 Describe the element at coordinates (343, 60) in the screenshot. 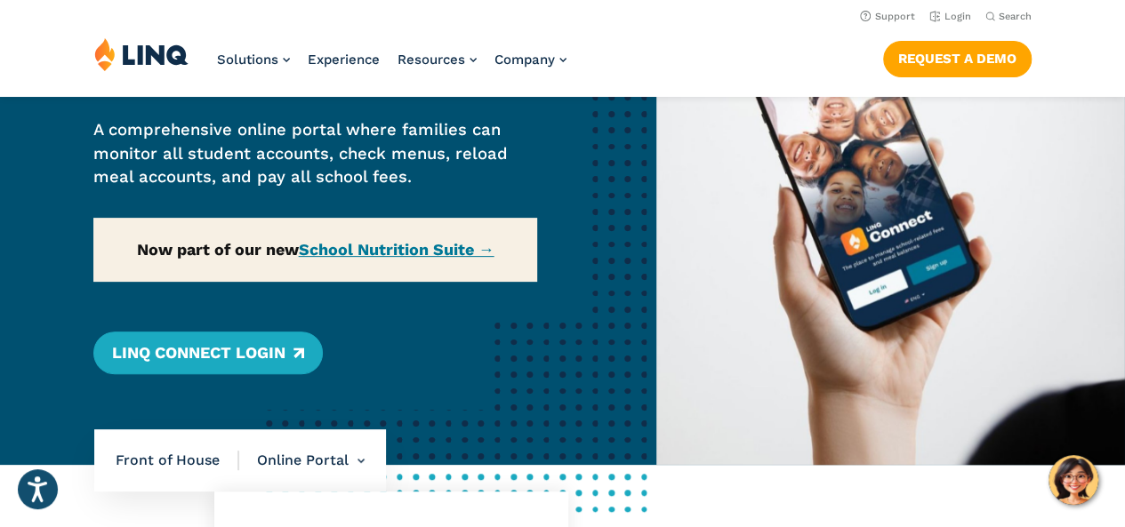

I see `a: Experience` at that location.